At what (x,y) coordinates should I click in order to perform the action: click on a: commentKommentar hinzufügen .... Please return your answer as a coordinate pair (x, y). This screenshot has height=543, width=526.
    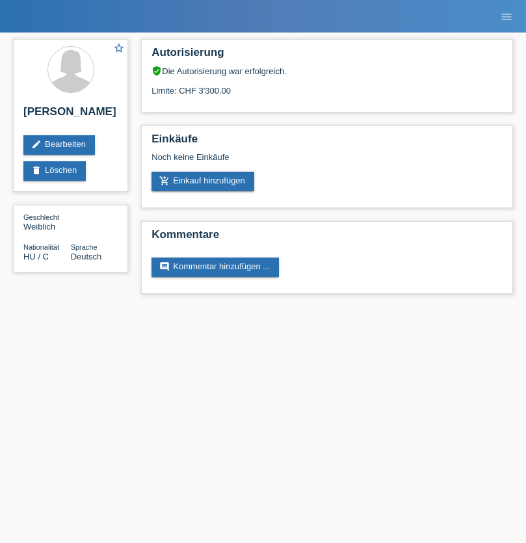
    Looking at the image, I should click on (215, 267).